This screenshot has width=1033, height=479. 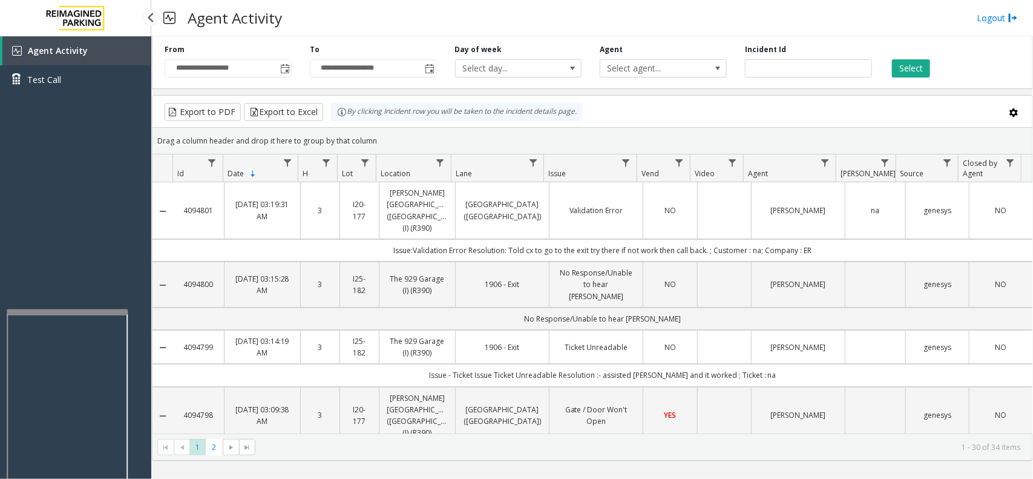 What do you see at coordinates (325, 162) in the screenshot?
I see `a: H Filter Menu` at bounding box center [325, 162].